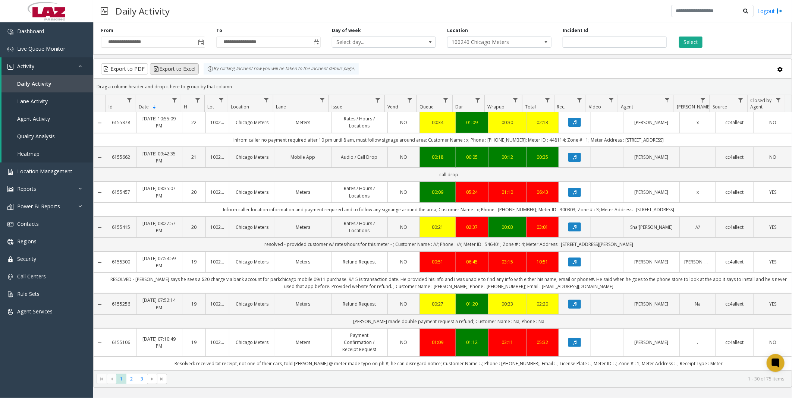 The width and height of the screenshot is (792, 398). I want to click on a: 03:01, so click(543, 227).